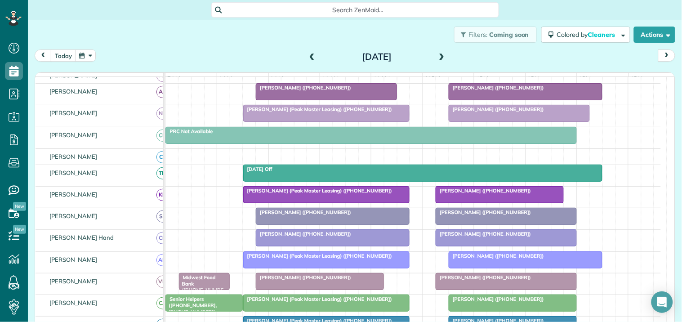  What do you see at coordinates (381, 78) in the screenshot?
I see `span: 11am` at bounding box center [381, 78].